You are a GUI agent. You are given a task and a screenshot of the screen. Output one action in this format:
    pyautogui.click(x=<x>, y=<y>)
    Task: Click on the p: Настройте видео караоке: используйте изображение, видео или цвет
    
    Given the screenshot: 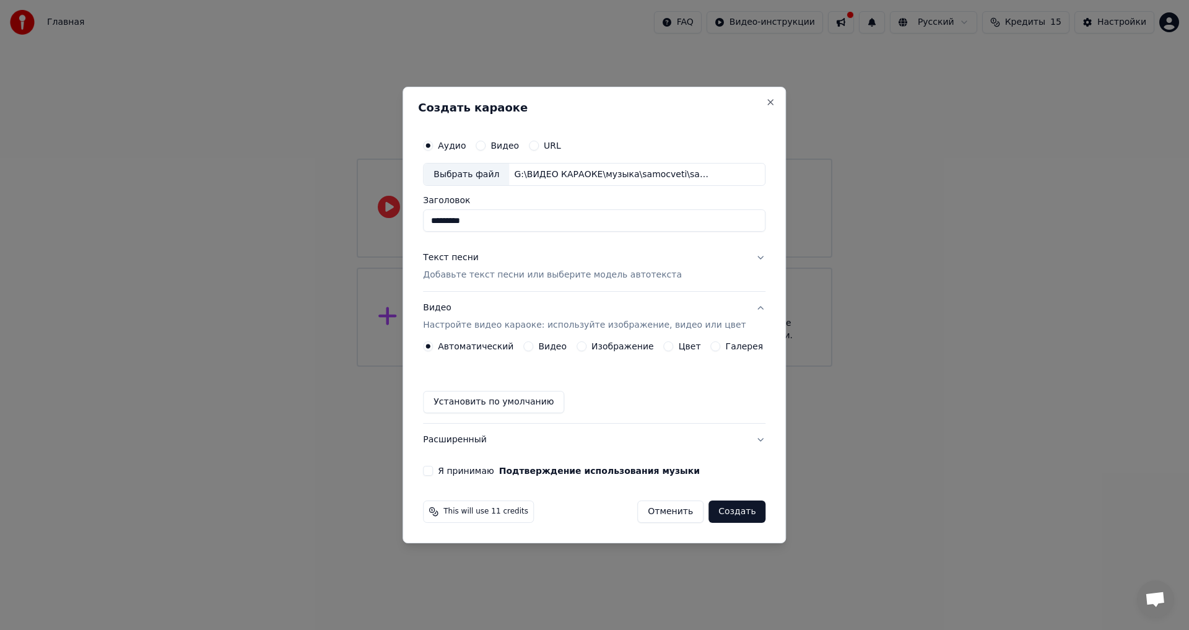 What is the action you would take?
    pyautogui.click(x=584, y=325)
    